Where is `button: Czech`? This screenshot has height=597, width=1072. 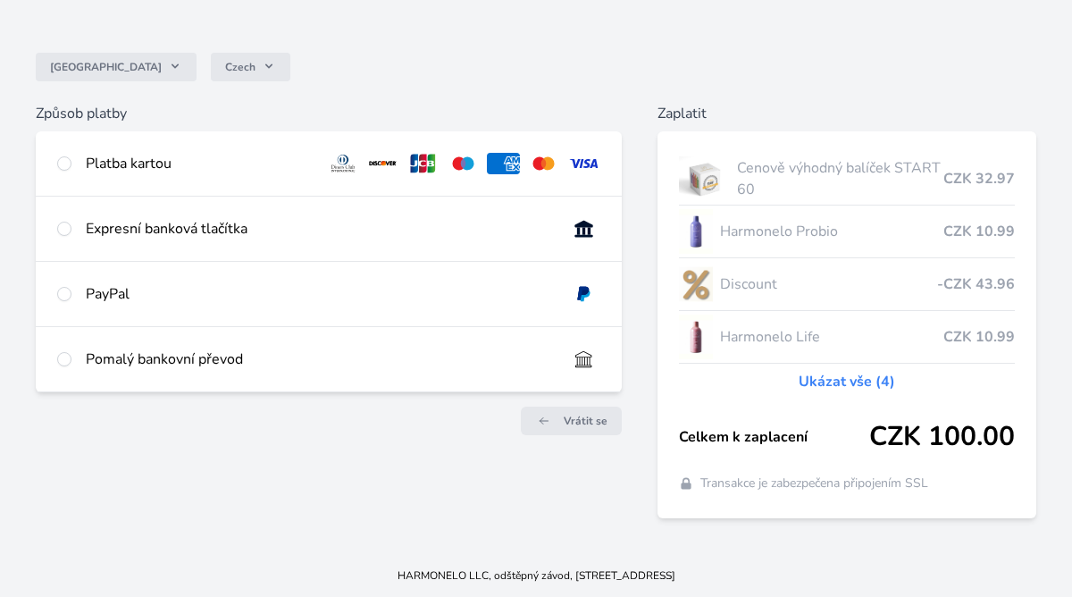 button: Czech is located at coordinates (250, 67).